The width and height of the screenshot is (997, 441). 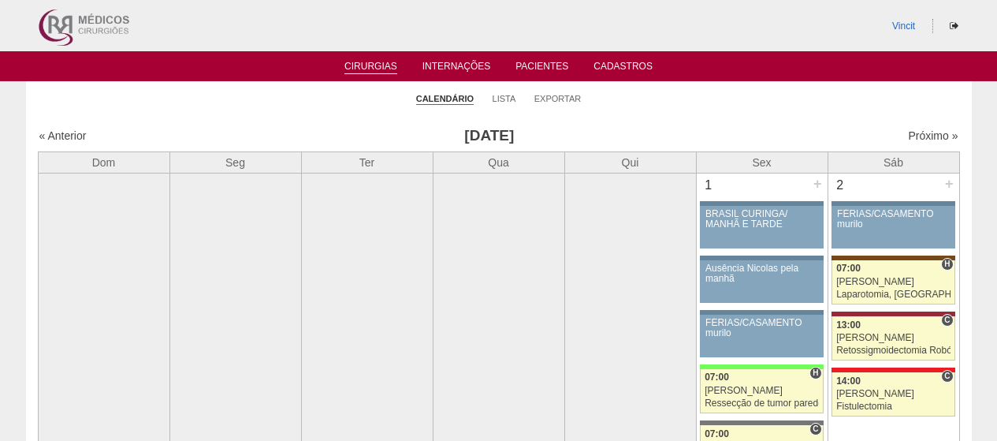 What do you see at coordinates (893, 406) in the screenshot?
I see `div: Fistulectomia` at bounding box center [893, 406].